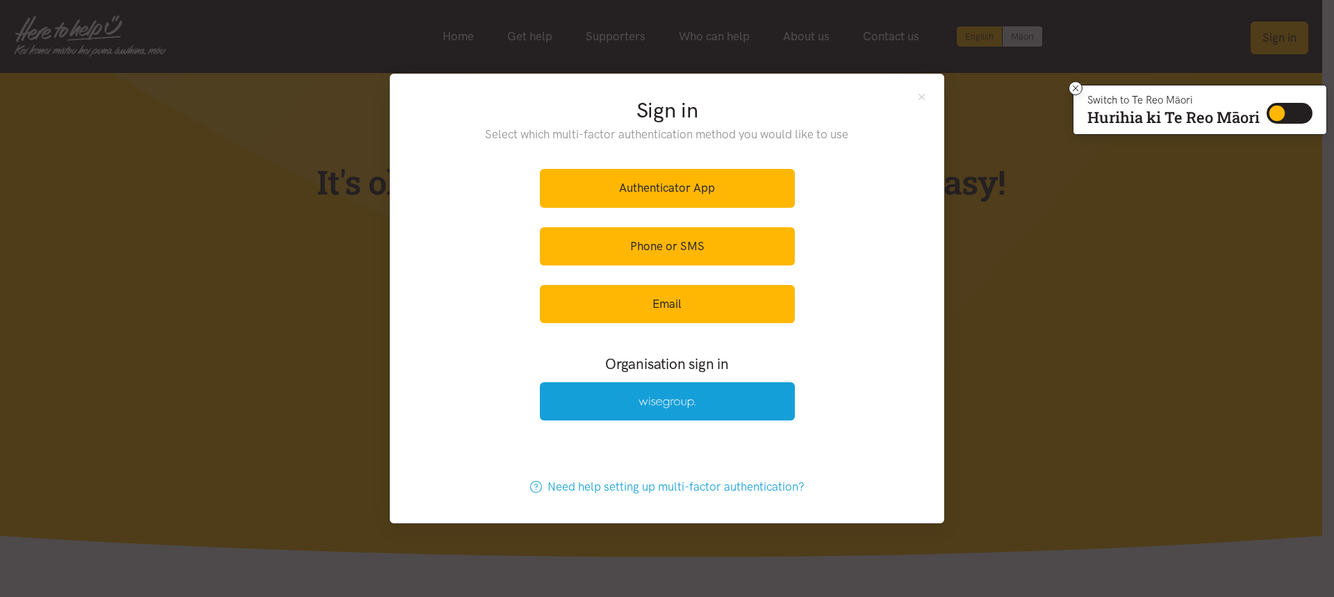 This screenshot has height=597, width=1334. What do you see at coordinates (667, 363) in the screenshot?
I see `h3: Organisation sign in` at bounding box center [667, 363].